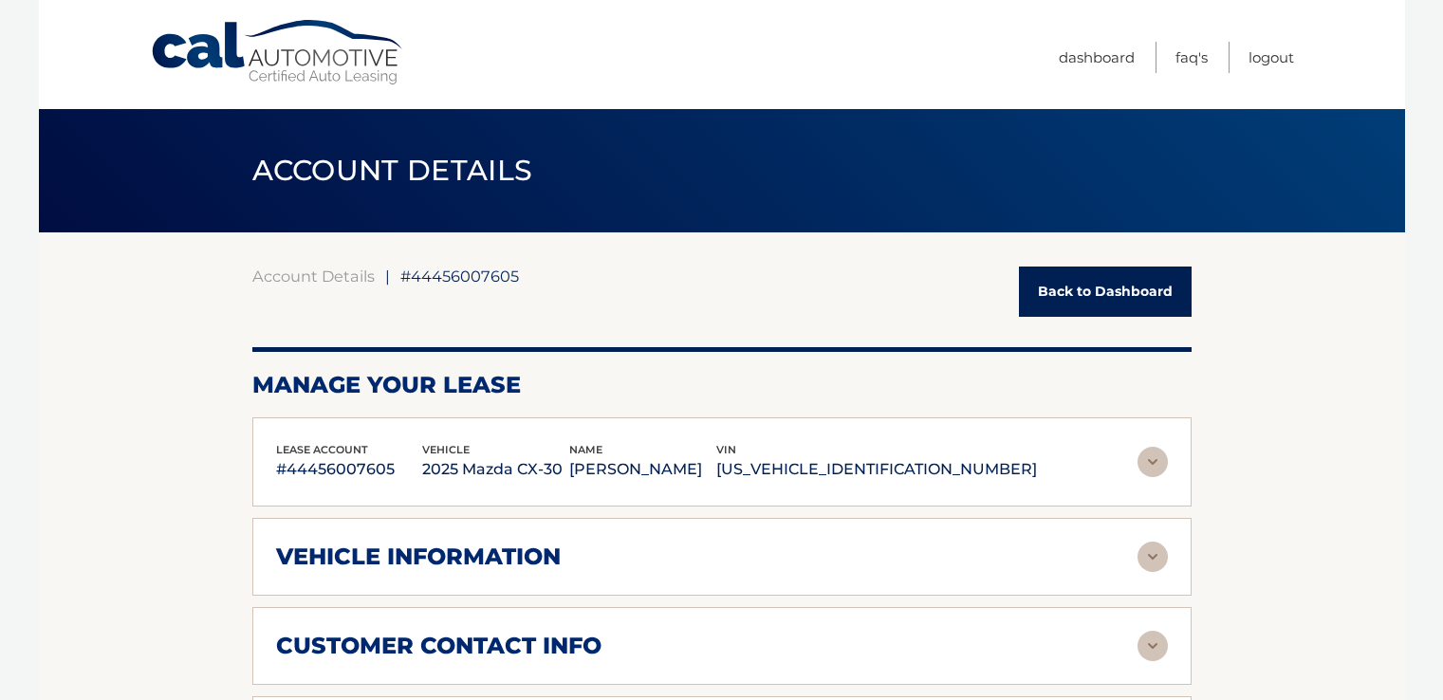  I want to click on a: Dashboard, so click(1096, 57).